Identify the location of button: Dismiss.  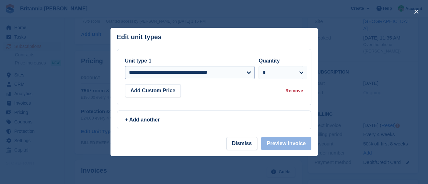
(242, 144).